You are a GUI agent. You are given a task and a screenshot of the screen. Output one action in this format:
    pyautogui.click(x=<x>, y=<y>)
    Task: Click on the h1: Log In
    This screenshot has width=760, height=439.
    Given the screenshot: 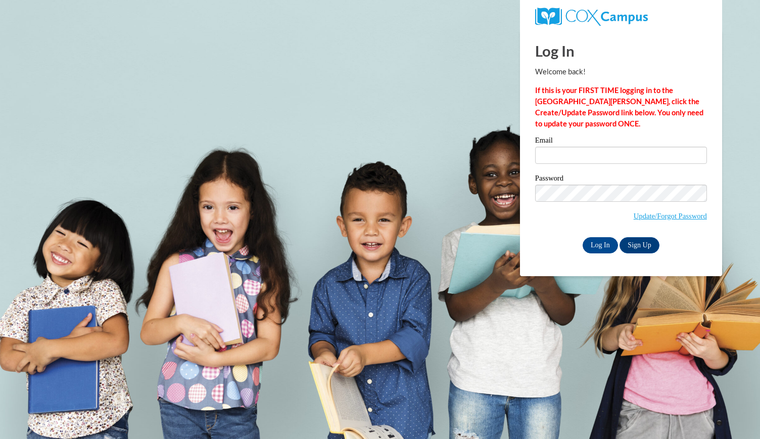 What is the action you would take?
    pyautogui.click(x=621, y=51)
    